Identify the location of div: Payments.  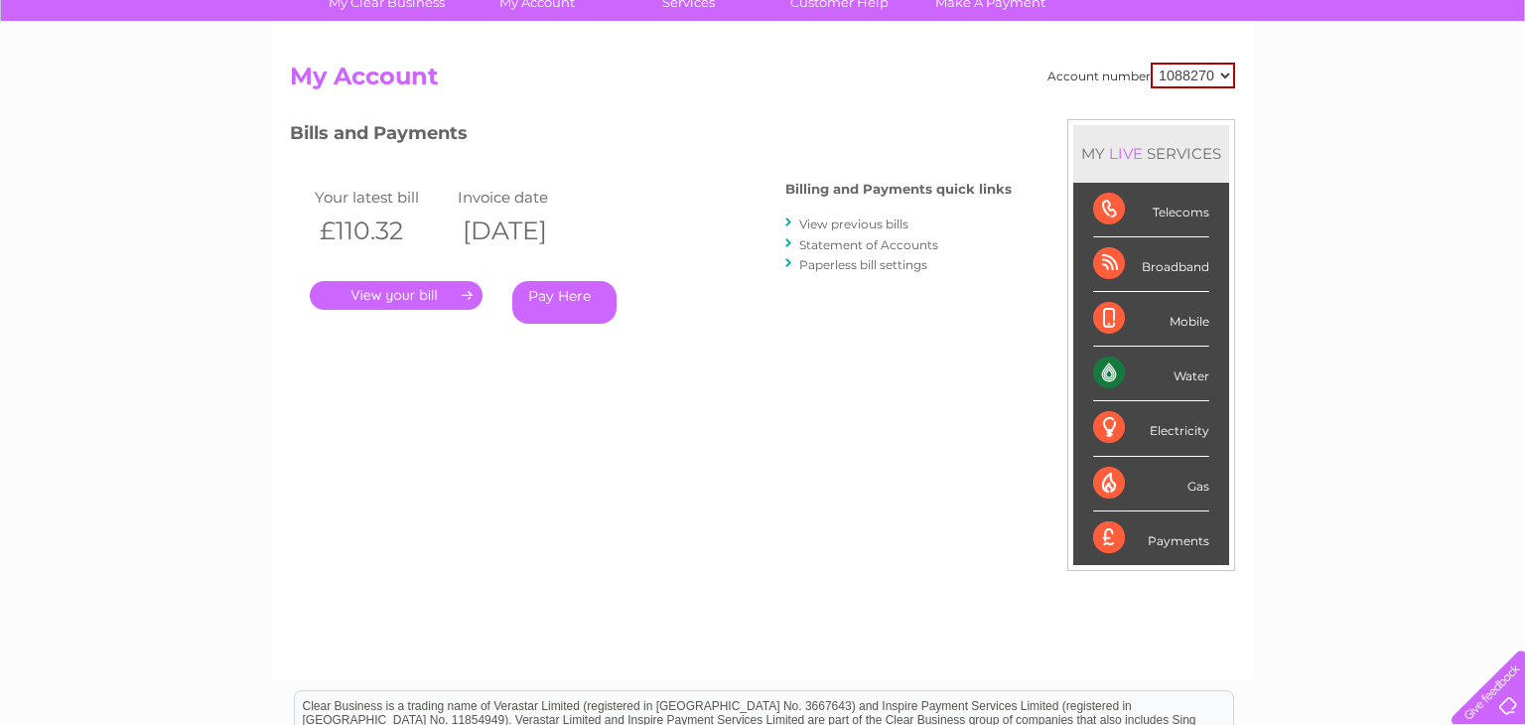
(1151, 538).